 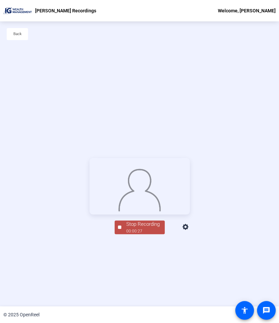 What do you see at coordinates (266, 310) in the screenshot?
I see `mat-icon: message` at bounding box center [266, 310].